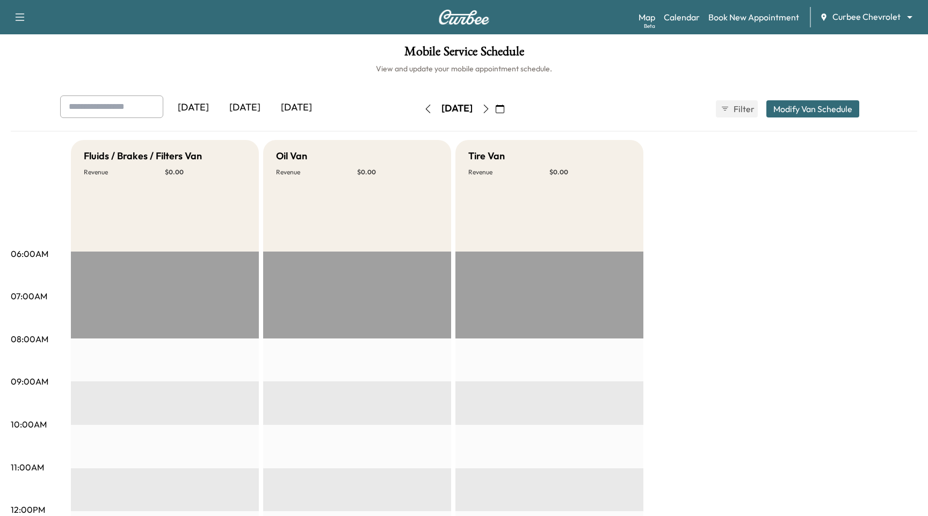 The height and width of the screenshot is (516, 928). What do you see at coordinates (143, 156) in the screenshot?
I see `h5: Fluids / Brakes / Filters Van` at bounding box center [143, 156].